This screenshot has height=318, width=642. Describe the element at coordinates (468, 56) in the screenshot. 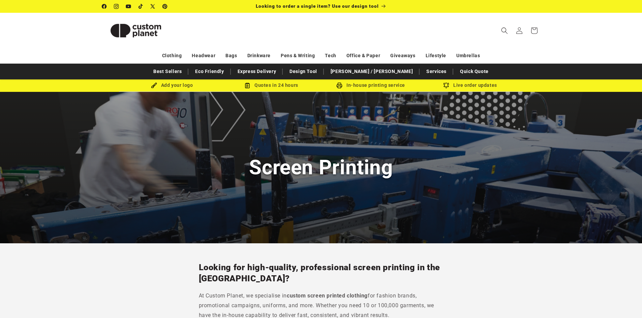

I see `a: Umbrellas` at that location.